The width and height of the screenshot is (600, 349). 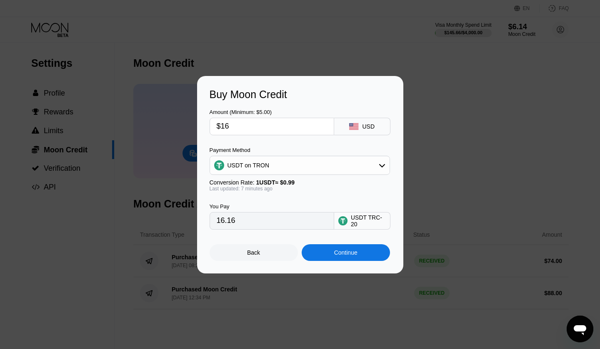 I want to click on div: Amount (Minimum: $5.00), so click(x=272, y=112).